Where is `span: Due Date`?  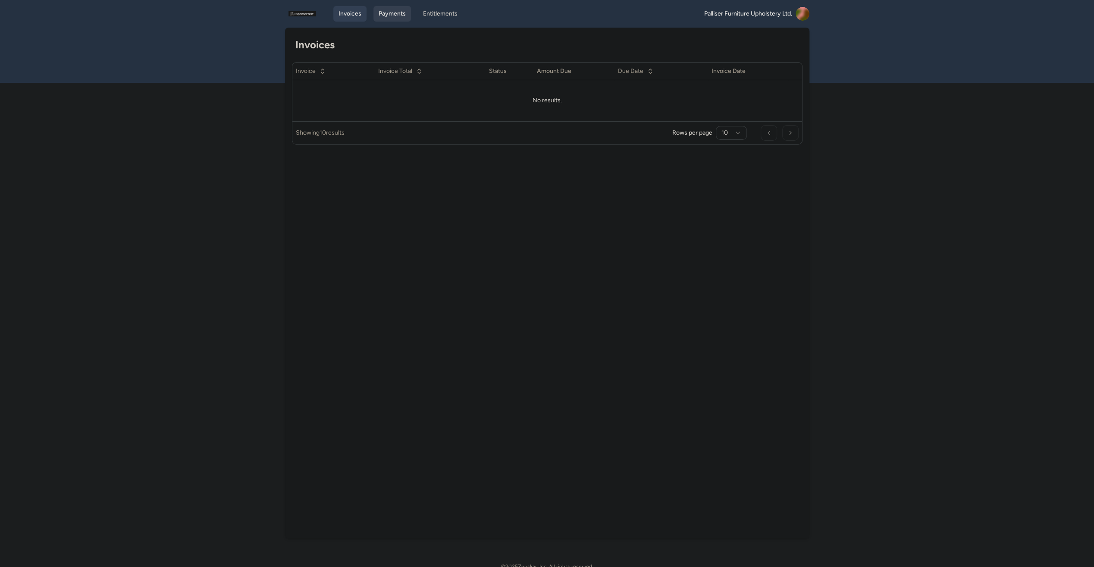
span: Due Date is located at coordinates (631, 71).